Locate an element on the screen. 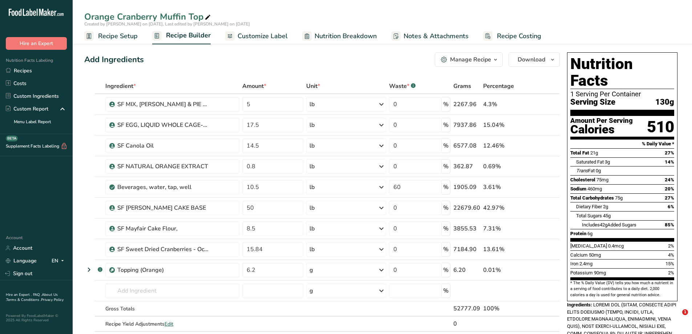 The height and width of the screenshot is (334, 692). span: 85% is located at coordinates (669, 224).